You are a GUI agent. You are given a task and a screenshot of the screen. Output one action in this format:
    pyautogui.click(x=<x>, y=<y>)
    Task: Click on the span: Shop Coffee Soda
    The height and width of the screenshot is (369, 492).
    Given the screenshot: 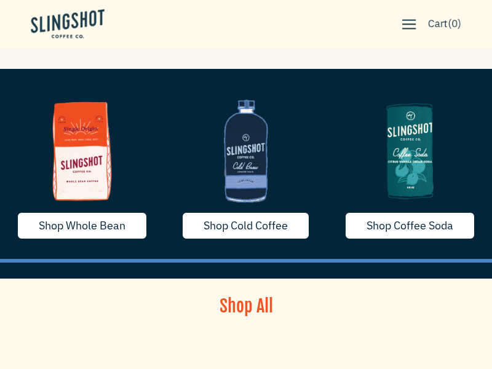 What is the action you would take?
    pyautogui.click(x=410, y=225)
    